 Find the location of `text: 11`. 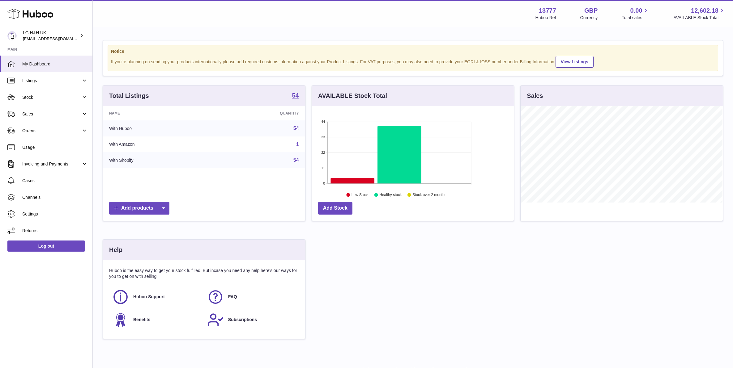

text: 11 is located at coordinates (323, 168).